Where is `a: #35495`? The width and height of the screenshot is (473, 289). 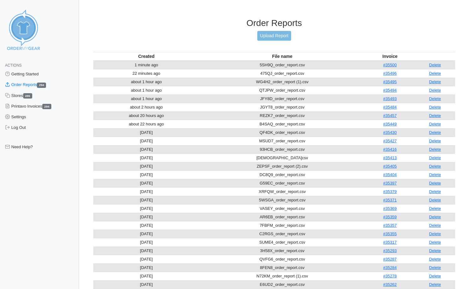 a: #35495 is located at coordinates (390, 82).